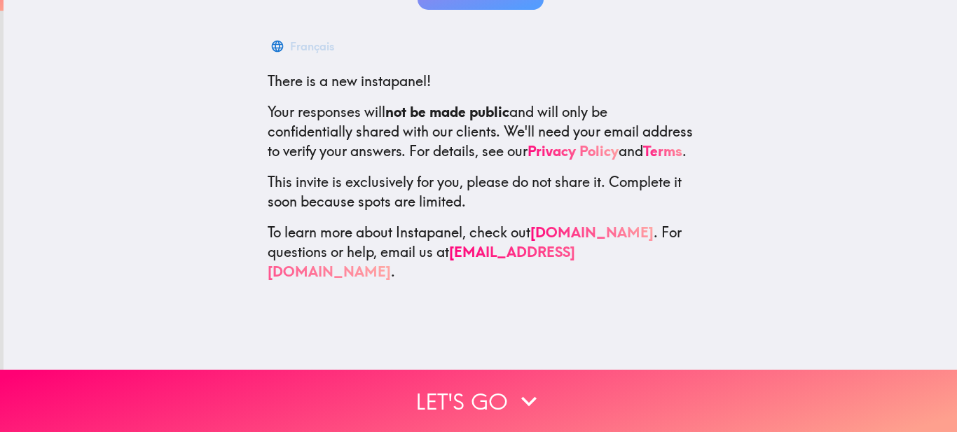 This screenshot has width=957, height=432. Describe the element at coordinates (312, 46) in the screenshot. I see `div: Français` at that location.